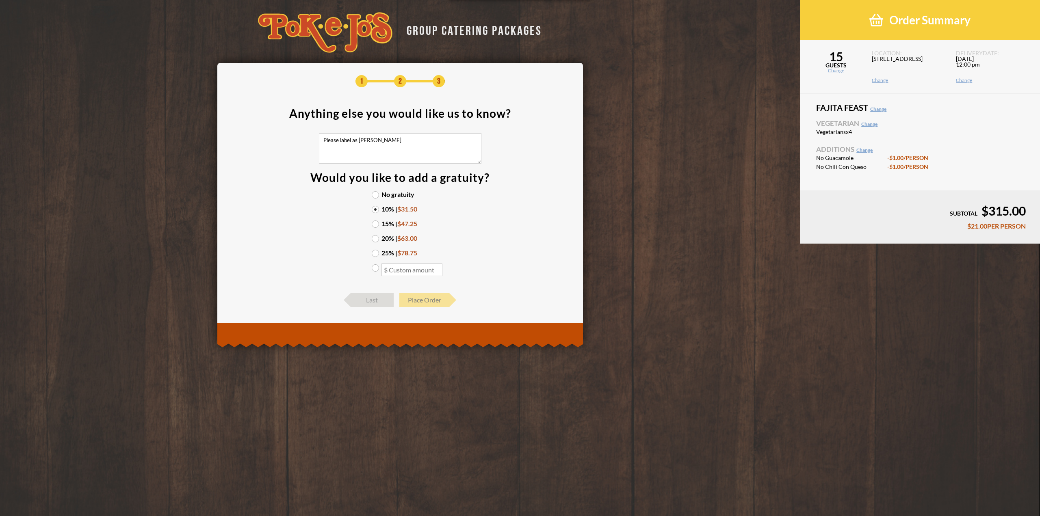 The height and width of the screenshot is (516, 1040). I want to click on div: Would you like to add a gratuity?, so click(400, 178).